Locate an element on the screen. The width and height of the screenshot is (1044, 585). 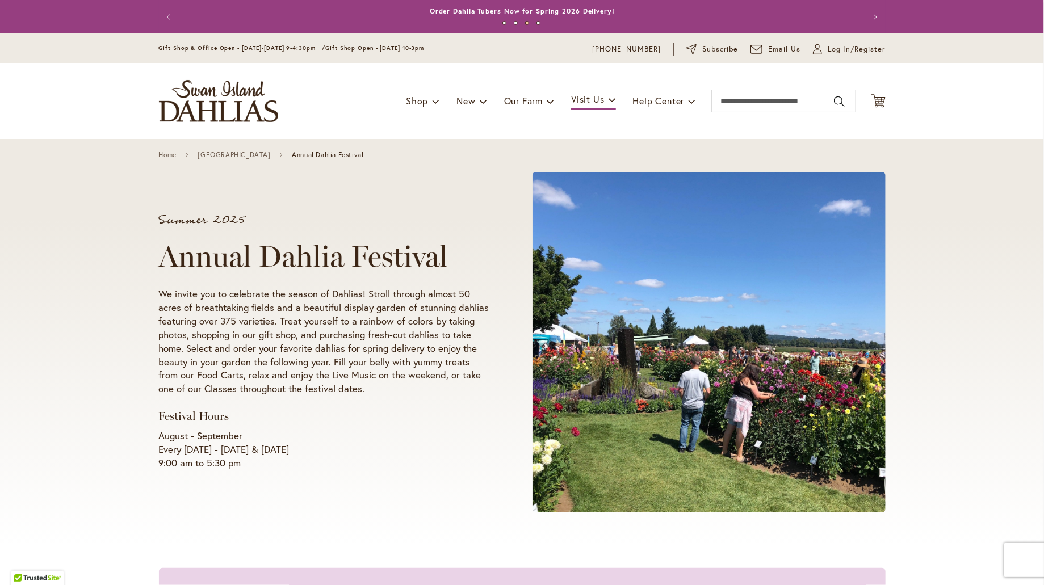
span: Help Center is located at coordinates (658, 100).